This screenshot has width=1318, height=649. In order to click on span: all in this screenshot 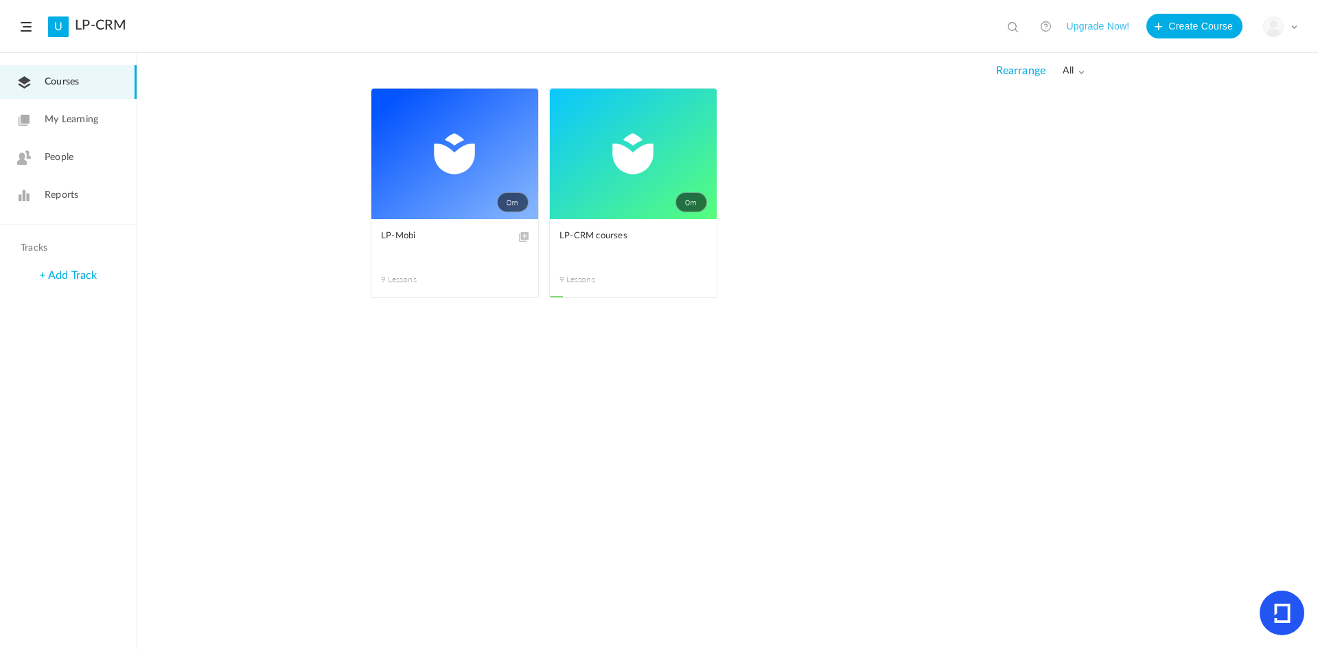, I will do `click(1074, 71)`.